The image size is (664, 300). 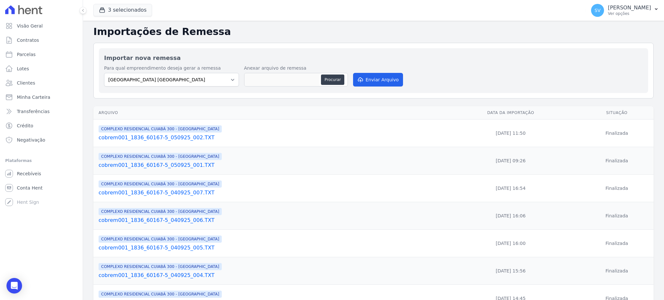 I want to click on a: Clientes, so click(x=41, y=83).